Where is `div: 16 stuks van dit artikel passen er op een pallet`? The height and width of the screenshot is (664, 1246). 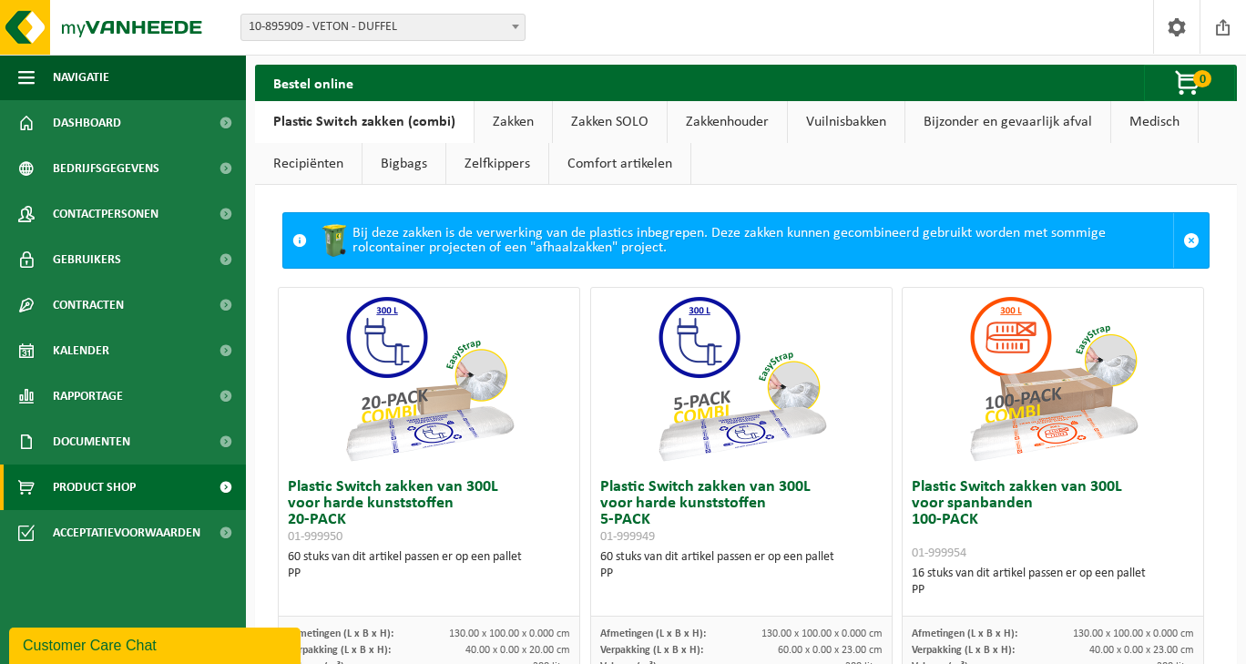 div: 16 stuks van dit artikel passen er op een pallet is located at coordinates (1053, 582).